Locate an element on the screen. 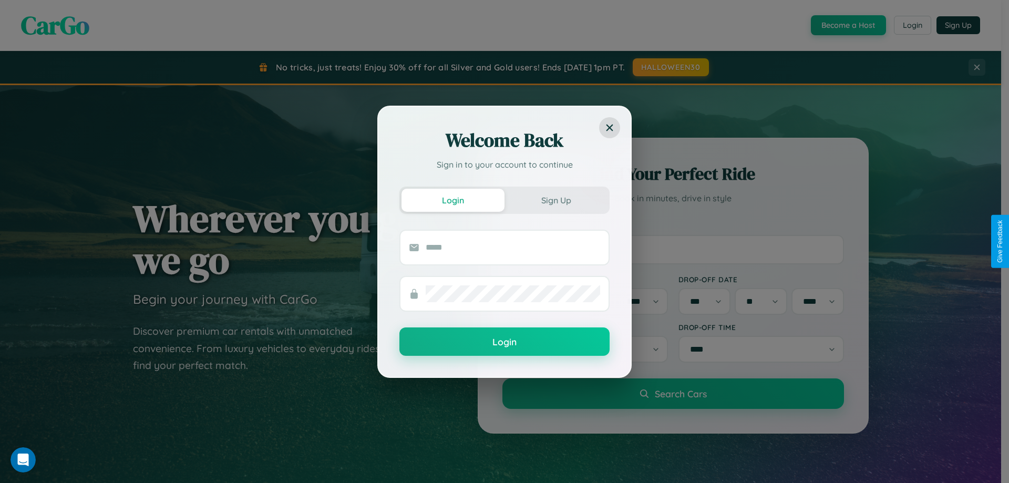 Image resolution: width=1009 pixels, height=483 pixels. div: Give Feedback is located at coordinates (1000, 241).